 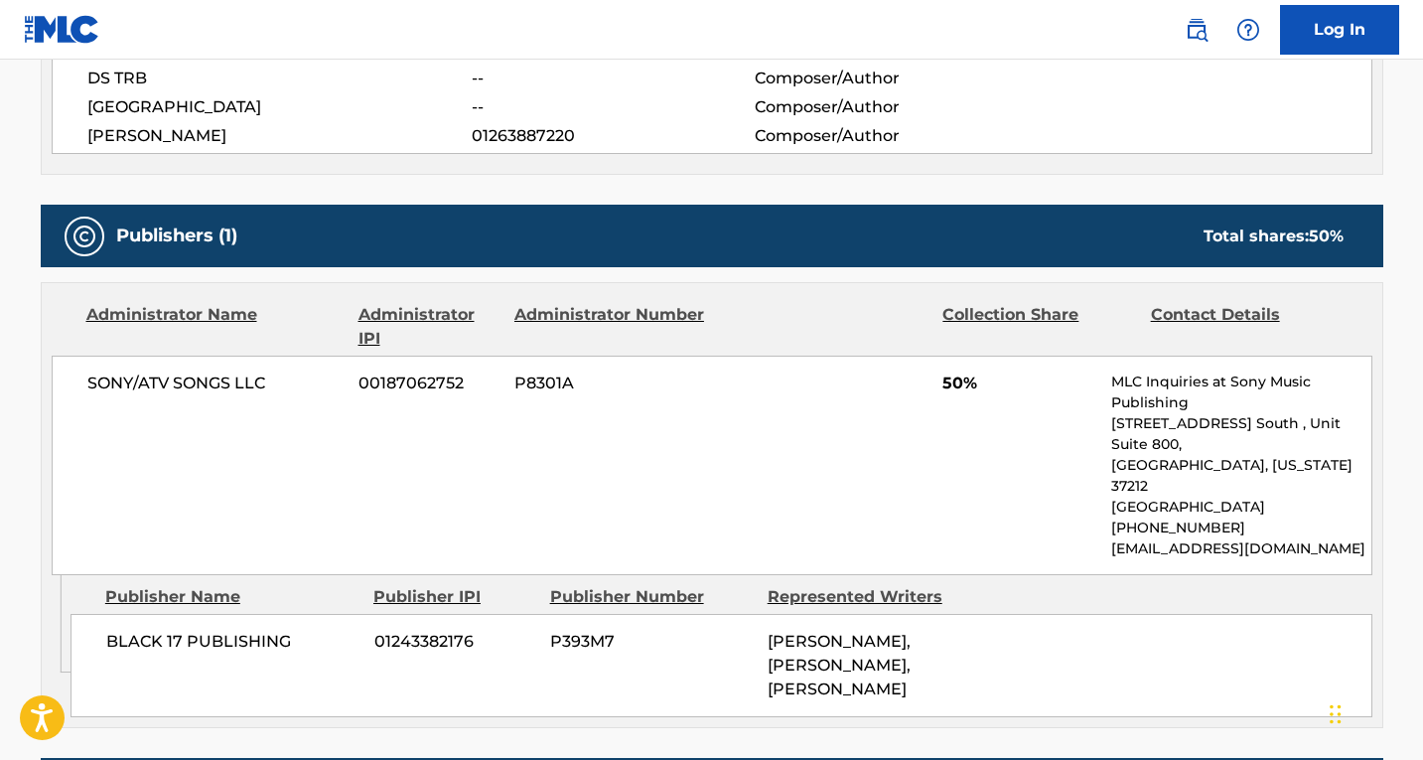 What do you see at coordinates (611, 383) in the screenshot?
I see `span: P8301A` at bounding box center [611, 383].